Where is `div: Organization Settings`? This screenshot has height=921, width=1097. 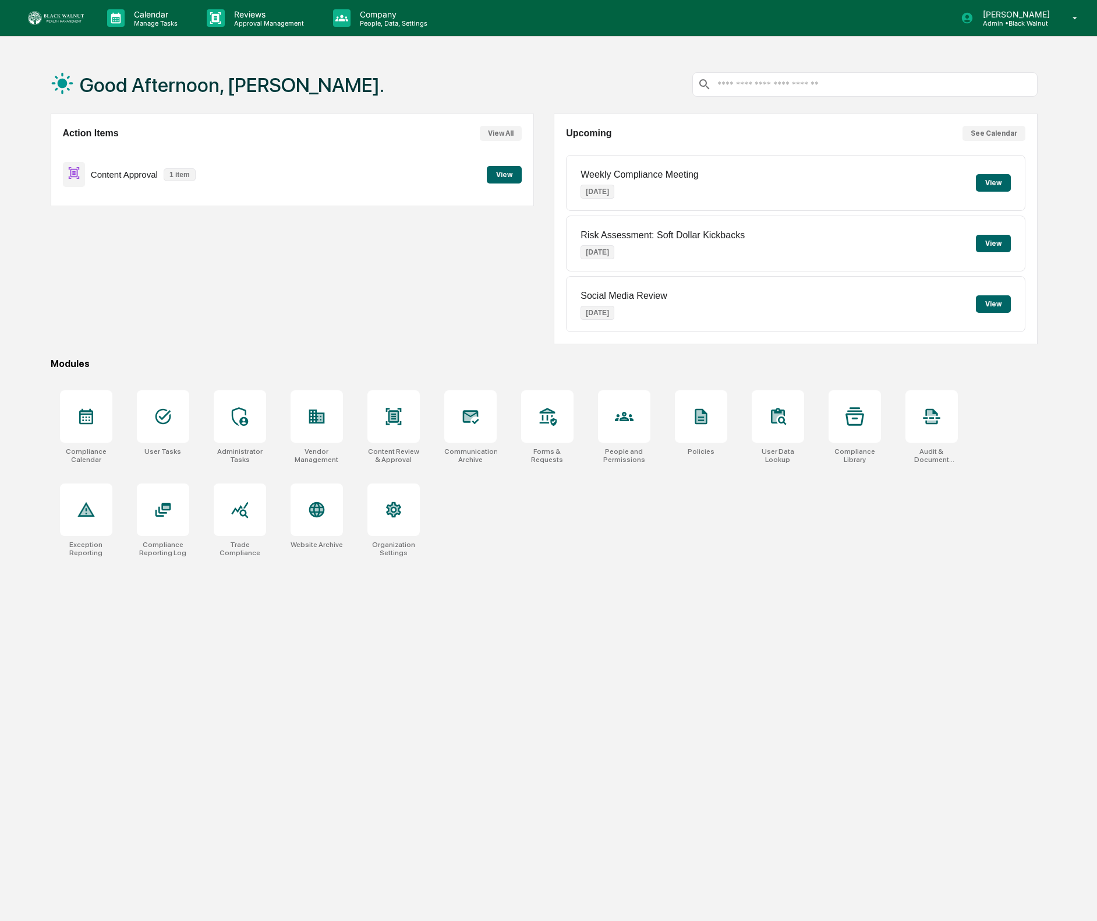 div: Organization Settings is located at coordinates (394, 549).